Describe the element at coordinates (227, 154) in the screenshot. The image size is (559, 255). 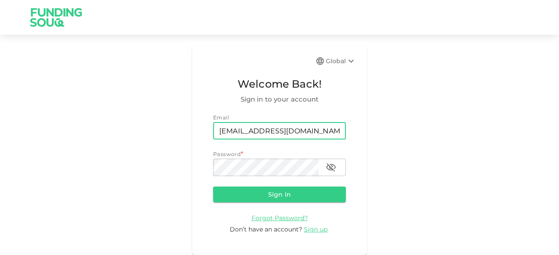
I see `span: Password` at that location.